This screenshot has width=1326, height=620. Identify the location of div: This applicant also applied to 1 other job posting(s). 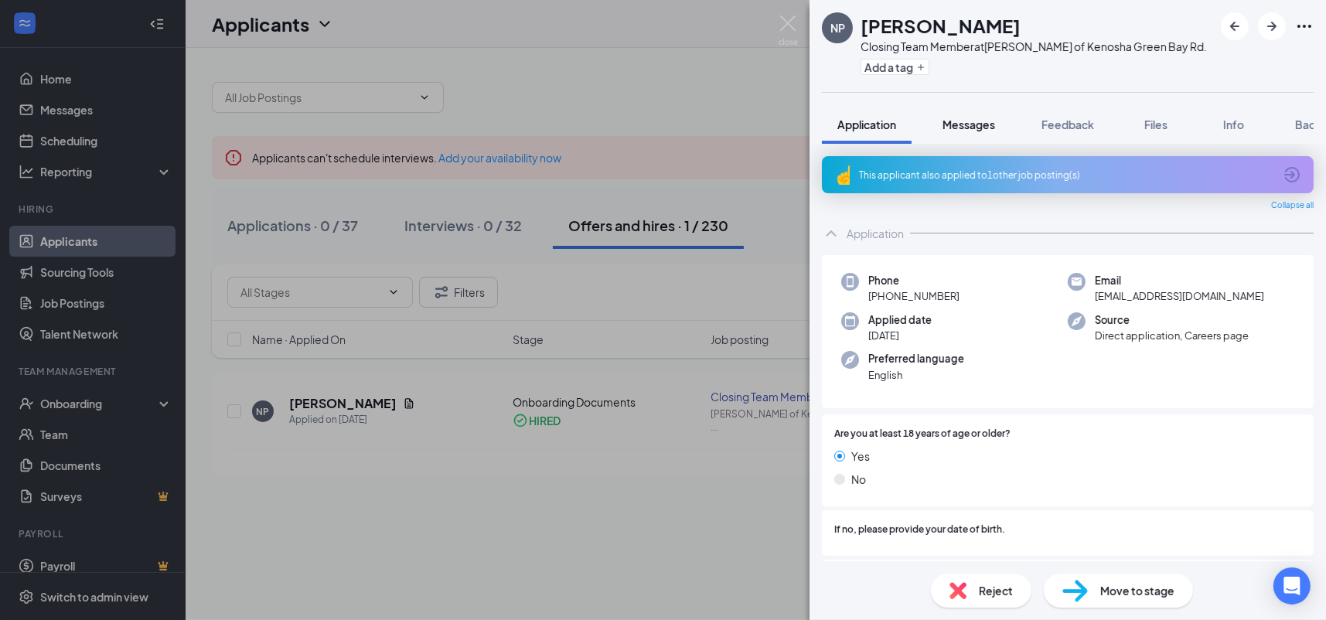
(1066, 175).